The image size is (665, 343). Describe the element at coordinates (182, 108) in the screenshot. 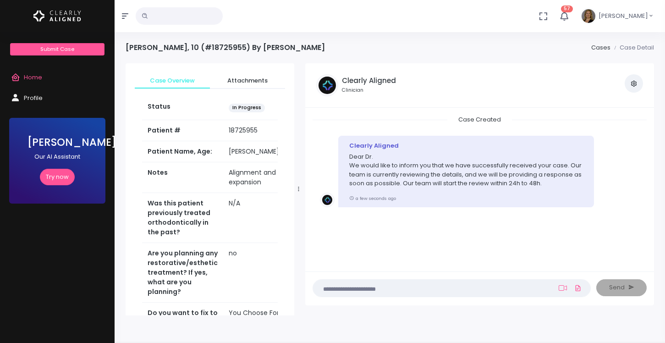

I see `th: Status` at that location.